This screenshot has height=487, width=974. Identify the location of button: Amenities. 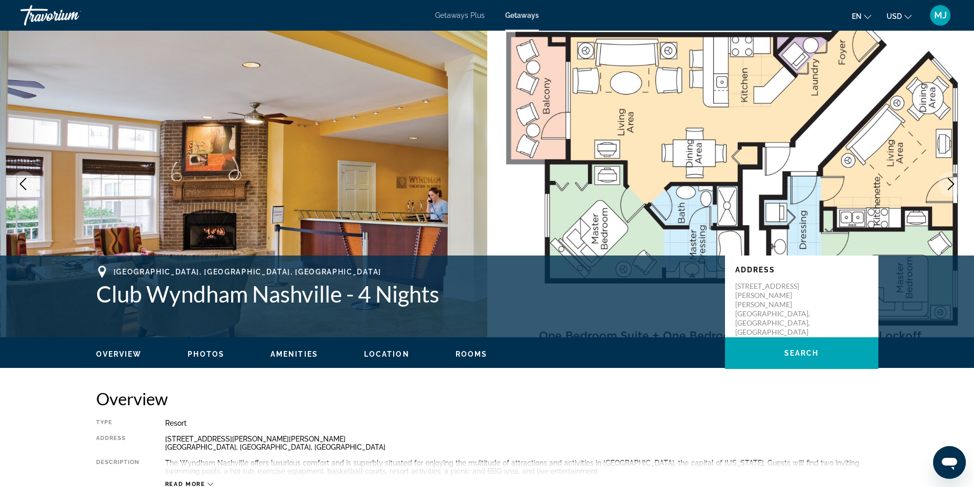
(294, 354).